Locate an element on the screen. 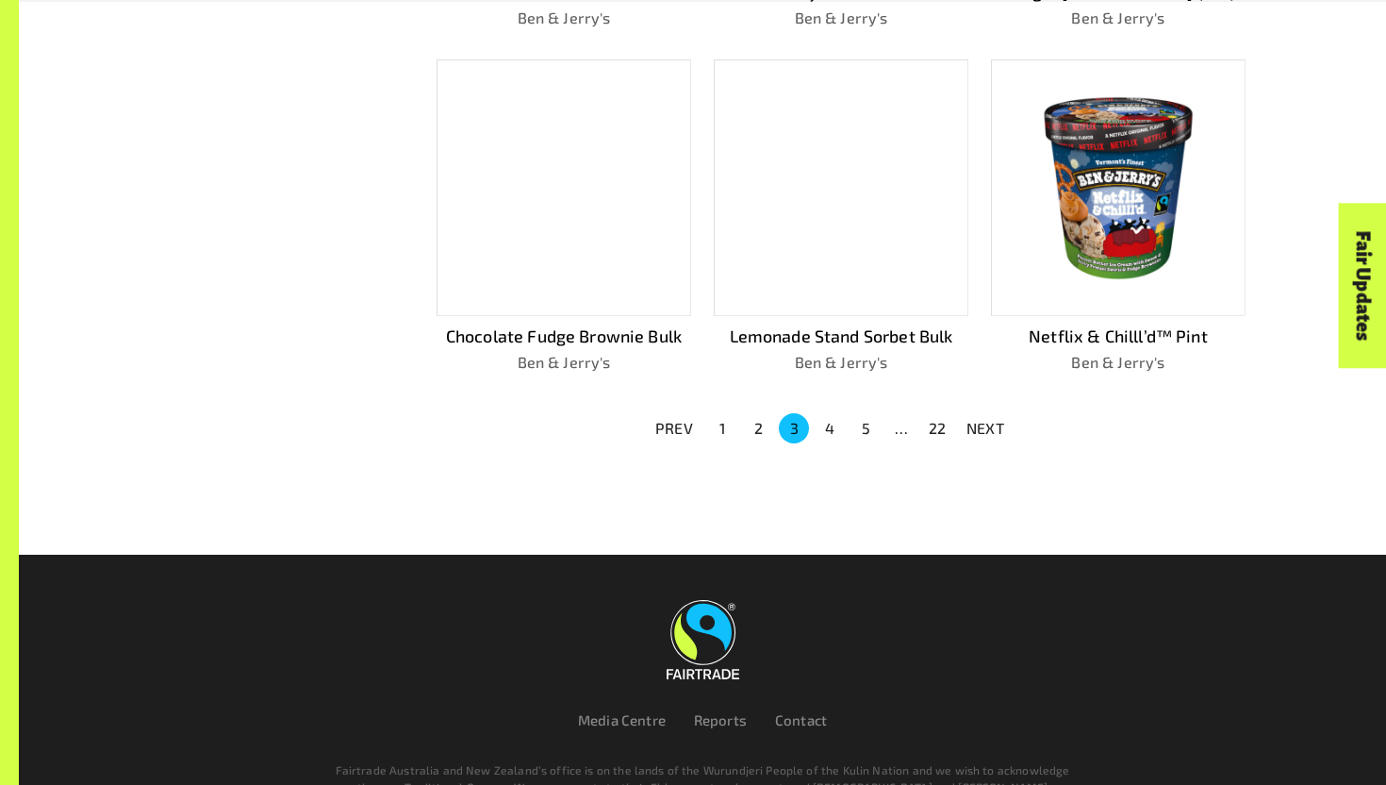 The height and width of the screenshot is (785, 1386). p: Chocolate Fudge Brownie Bulk is located at coordinates (564, 336).